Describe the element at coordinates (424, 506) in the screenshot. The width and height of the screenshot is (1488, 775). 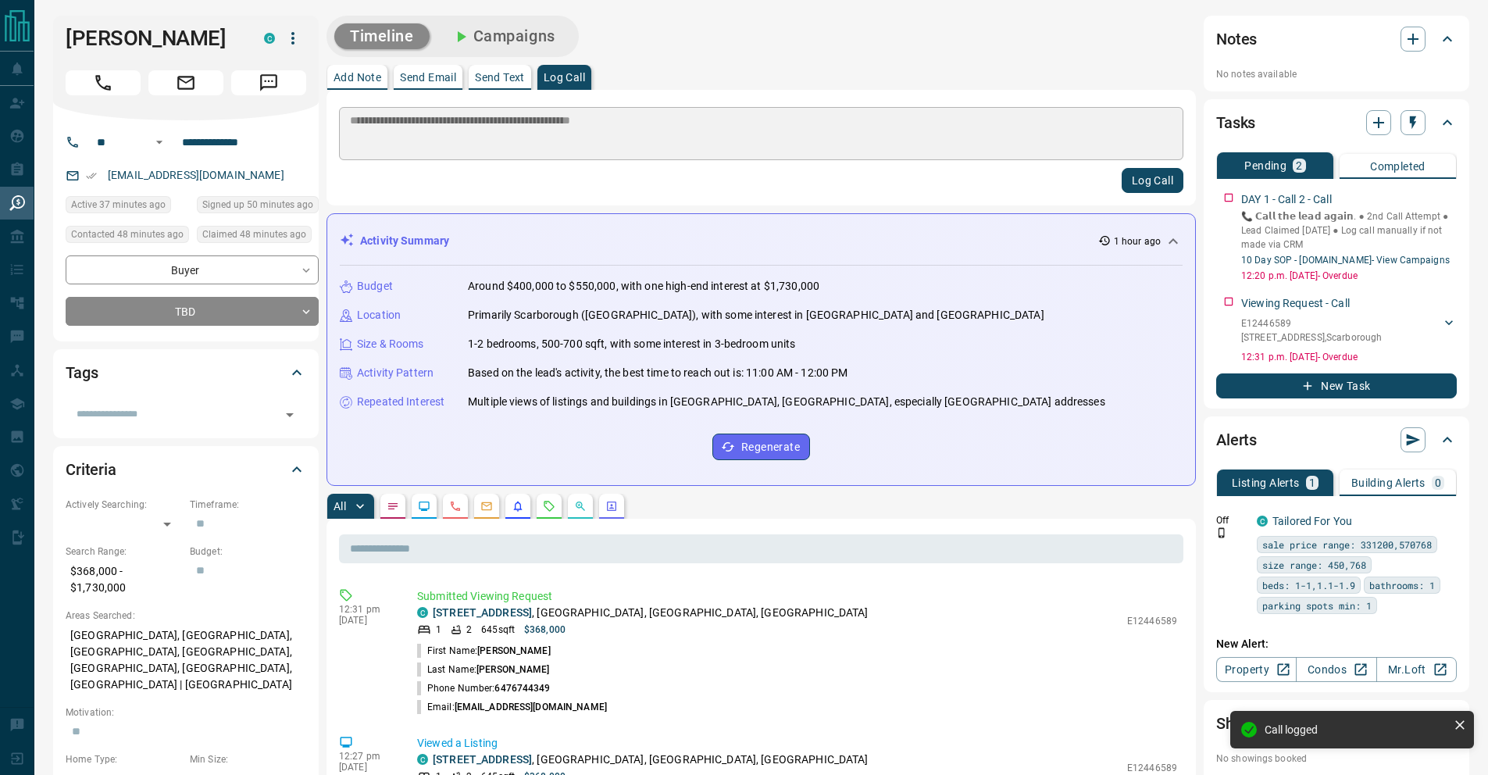
I see `svg: Lead Browsing Activity` at that location.